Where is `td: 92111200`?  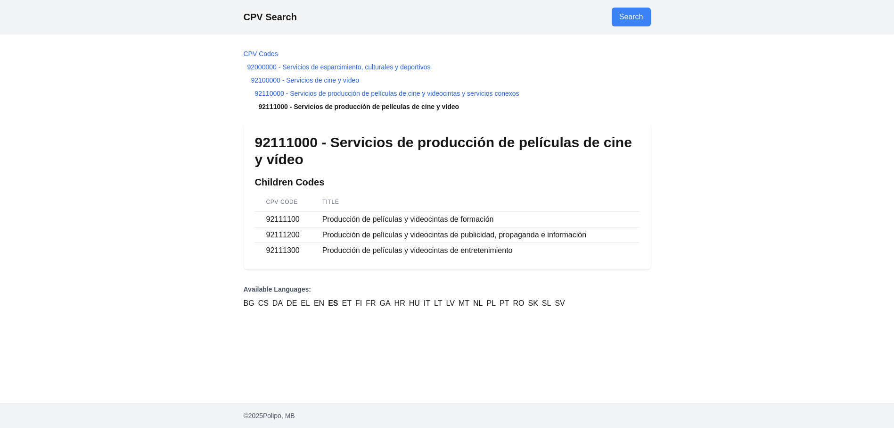
td: 92111200 is located at coordinates (283, 235).